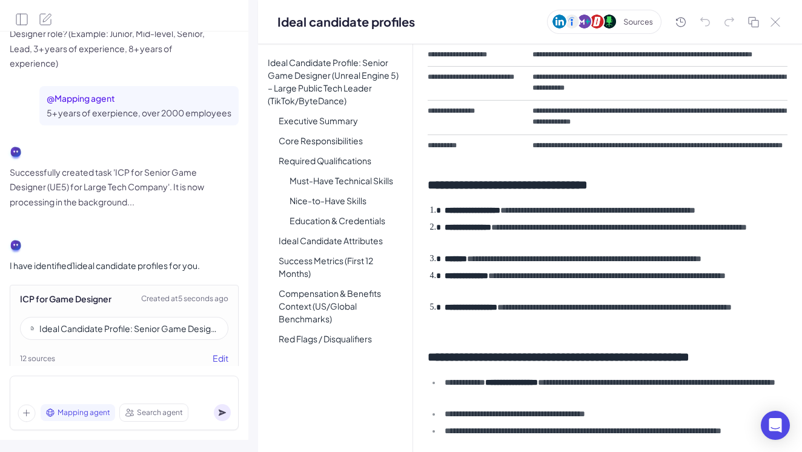  I want to click on button: Open Side Panel, so click(22, 19).